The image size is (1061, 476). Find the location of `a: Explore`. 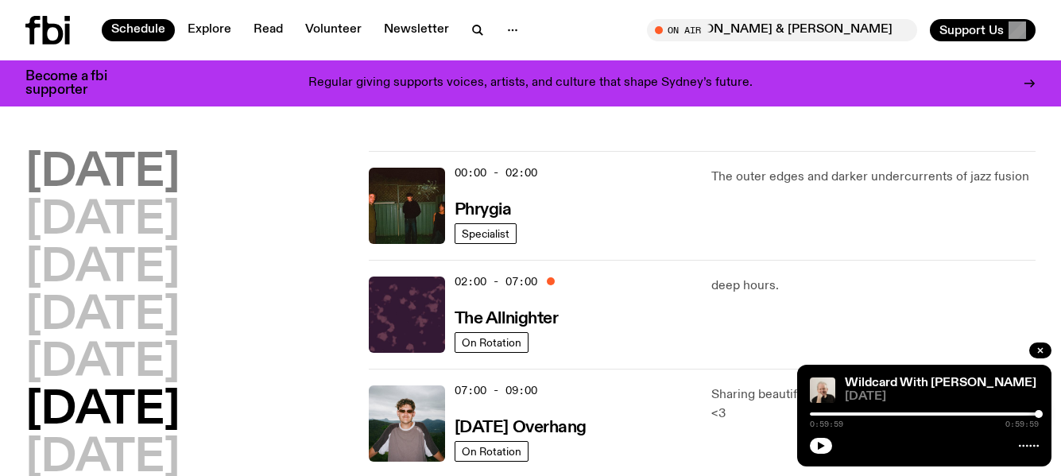

a: Explore is located at coordinates (209, 30).